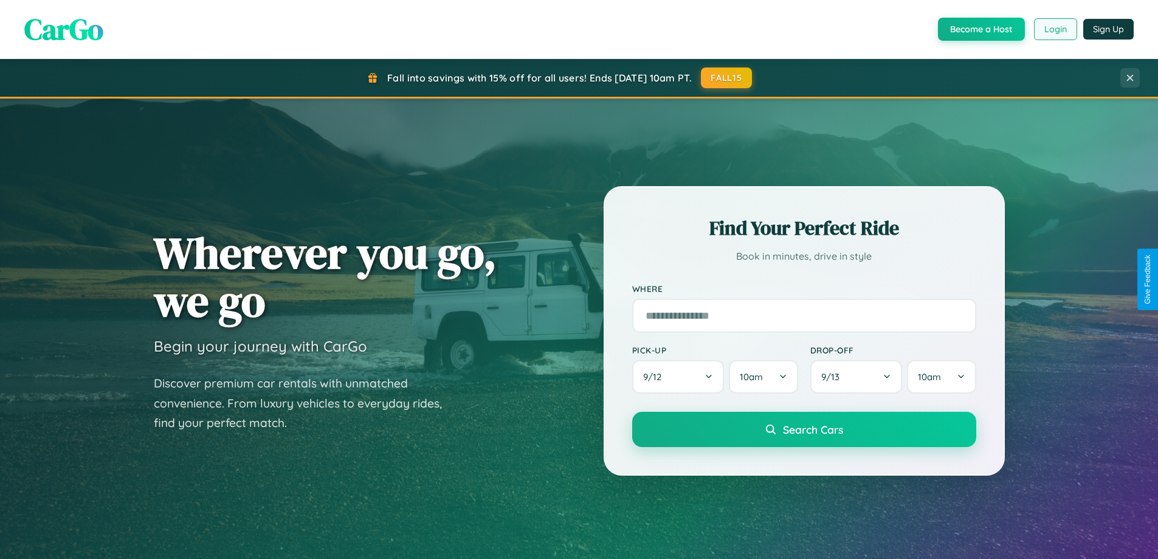 Image resolution: width=1158 pixels, height=559 pixels. Describe the element at coordinates (813, 429) in the screenshot. I see `span: Search Cars` at that location.